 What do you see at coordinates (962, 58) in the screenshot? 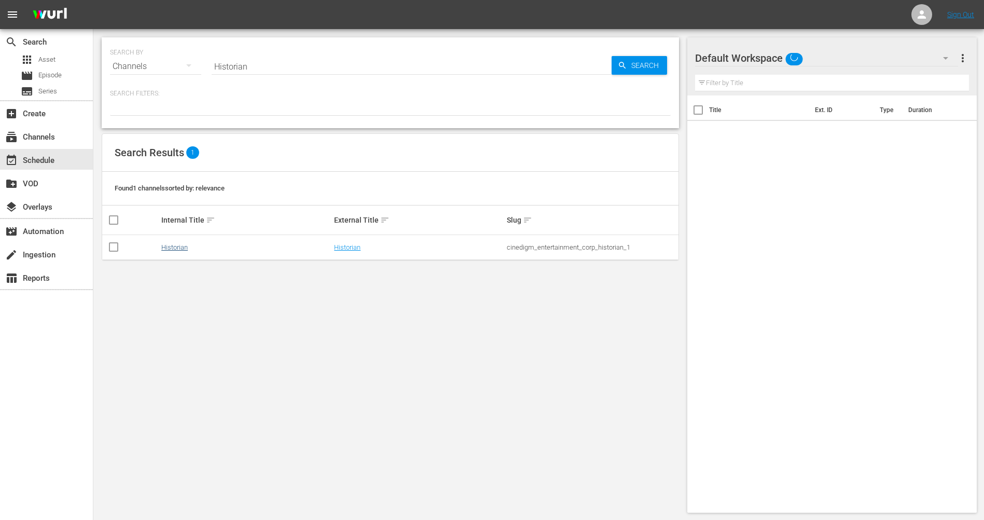
I see `span: more_vert` at bounding box center [962, 58].